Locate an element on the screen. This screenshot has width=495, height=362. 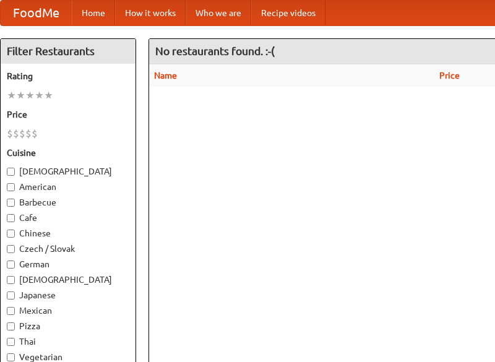
h5: Rating is located at coordinates (68, 76).